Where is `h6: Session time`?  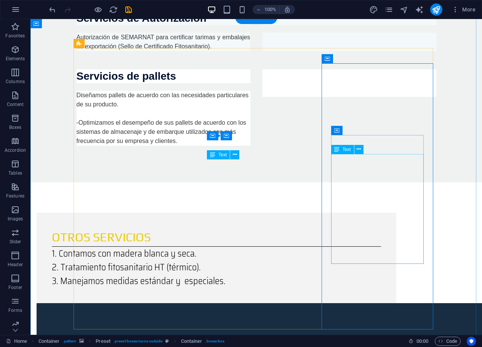
h6: Session time is located at coordinates (419, 341).